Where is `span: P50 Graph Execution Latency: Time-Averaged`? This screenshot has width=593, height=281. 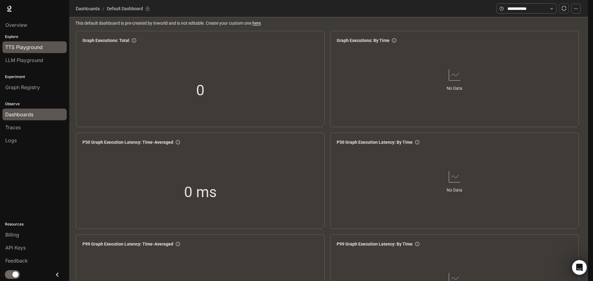 span: P50 Graph Execution Latency: Time-Averaged is located at coordinates (128, 142).